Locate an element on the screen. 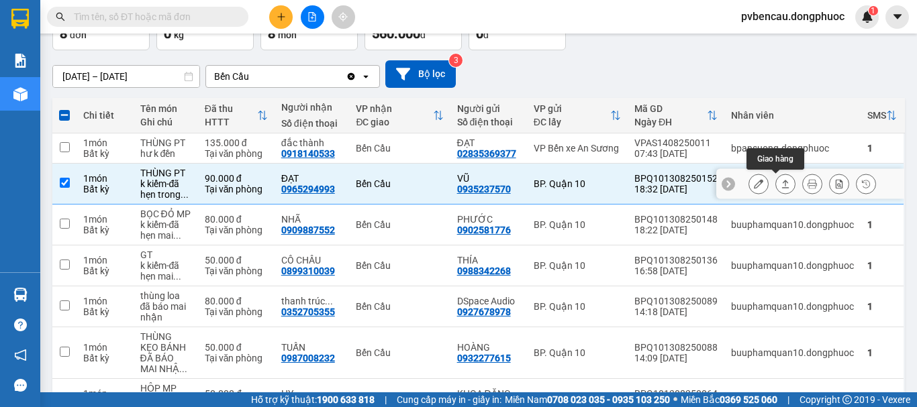 Image resolution: width=917 pixels, height=407 pixels. div: 02835369377 is located at coordinates (487, 154).